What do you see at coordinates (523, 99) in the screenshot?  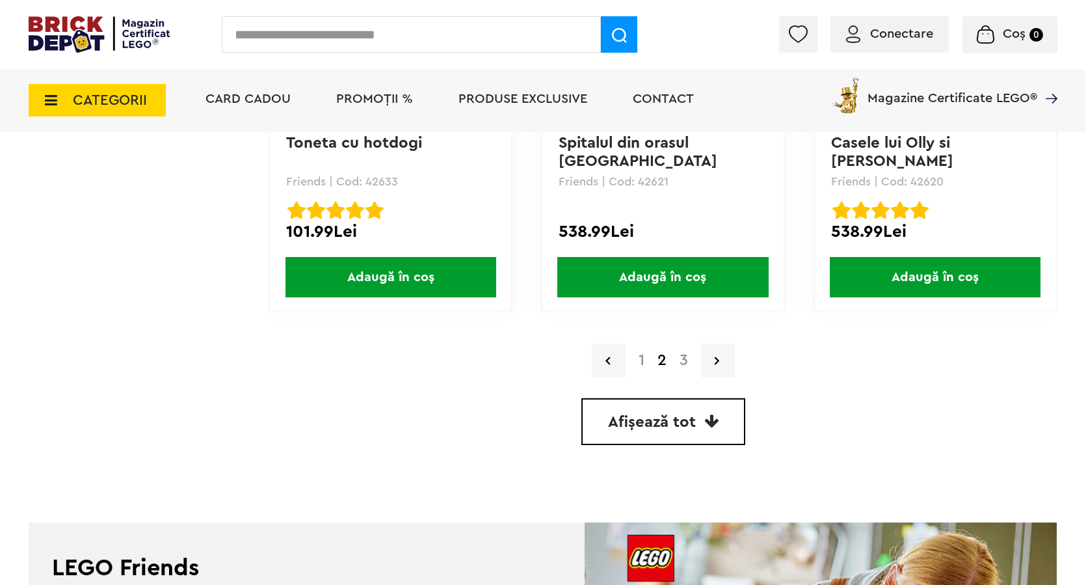 I see `span: Produse exclusive` at bounding box center [523, 99].